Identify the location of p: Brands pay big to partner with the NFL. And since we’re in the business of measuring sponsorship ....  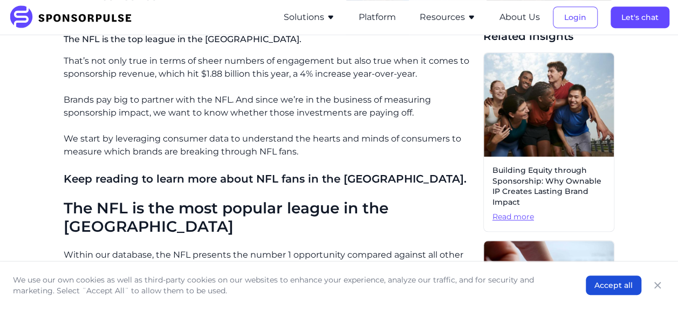
(269, 106).